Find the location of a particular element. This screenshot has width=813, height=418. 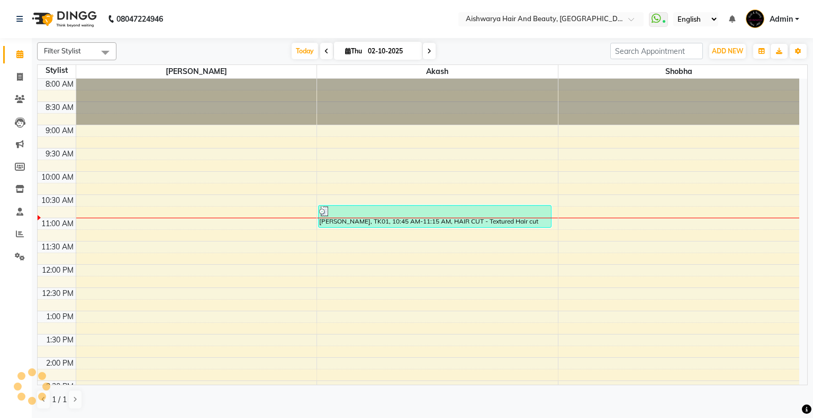

div: 9:00 AM is located at coordinates (59, 131).